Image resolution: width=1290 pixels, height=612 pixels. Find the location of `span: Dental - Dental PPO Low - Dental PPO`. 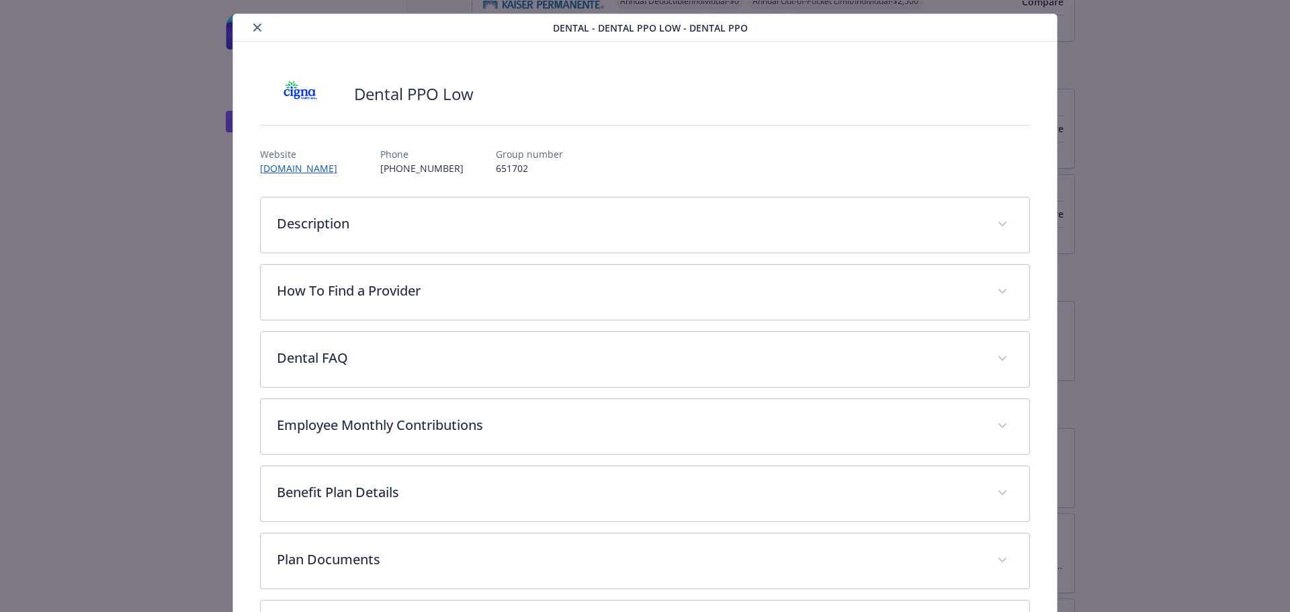

span: Dental - Dental PPO Low - Dental PPO is located at coordinates (651, 28).